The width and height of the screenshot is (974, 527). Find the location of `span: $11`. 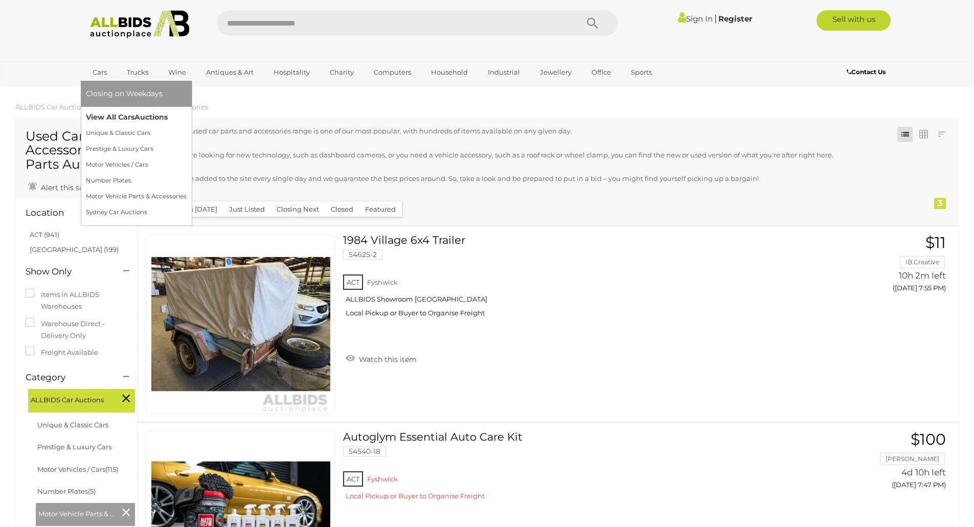

span: $11 is located at coordinates (936, 242).